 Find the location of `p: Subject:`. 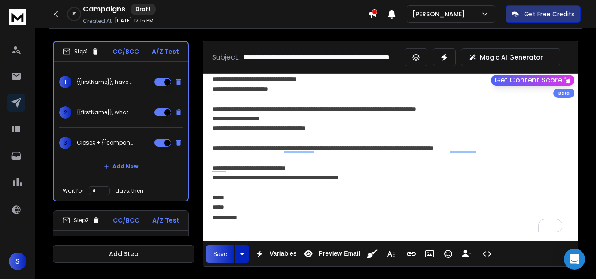

p: Subject: is located at coordinates (226, 57).